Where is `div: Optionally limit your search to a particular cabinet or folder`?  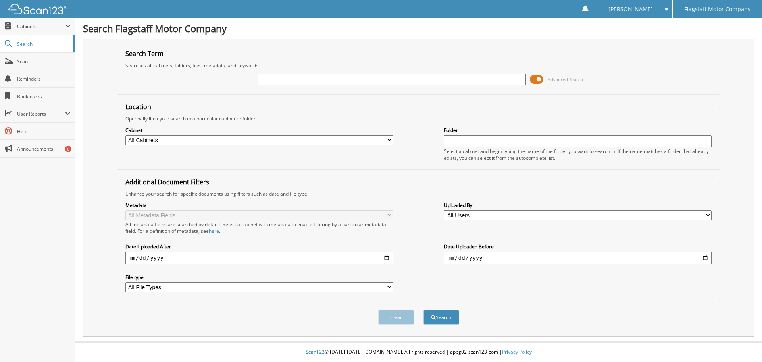
div: Optionally limit your search to a particular cabinet or folder is located at coordinates (419, 118).